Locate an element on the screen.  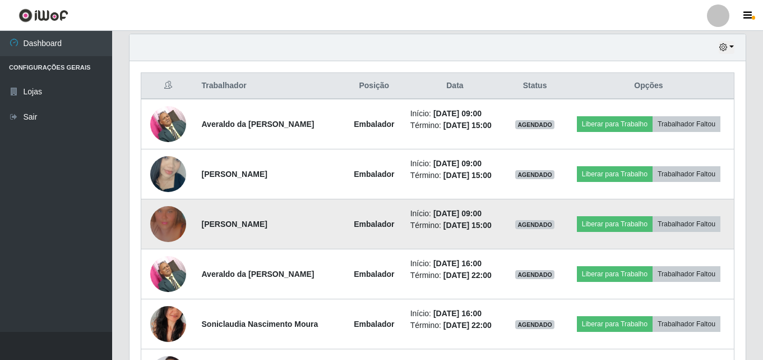
img: 1751387088285.jpeg is located at coordinates (168, 174).